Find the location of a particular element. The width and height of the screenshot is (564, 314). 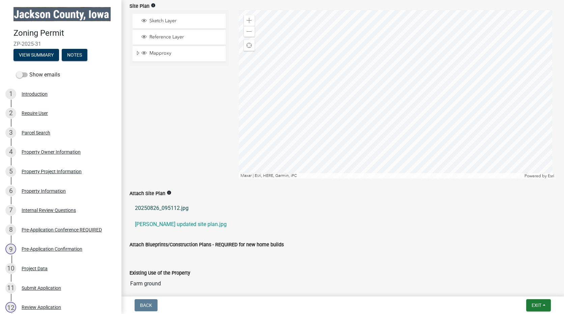

div: Zoom in is located at coordinates (249, 21).